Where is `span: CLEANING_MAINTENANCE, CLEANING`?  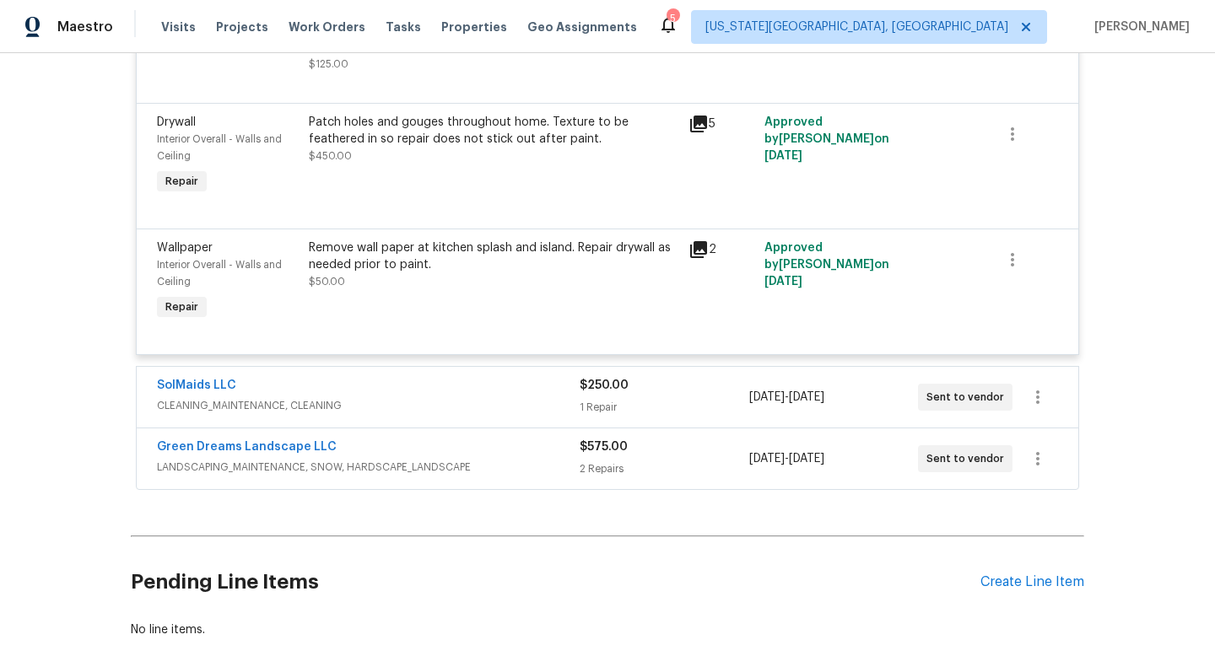 span: CLEANING_MAINTENANCE, CLEANING is located at coordinates (368, 406).